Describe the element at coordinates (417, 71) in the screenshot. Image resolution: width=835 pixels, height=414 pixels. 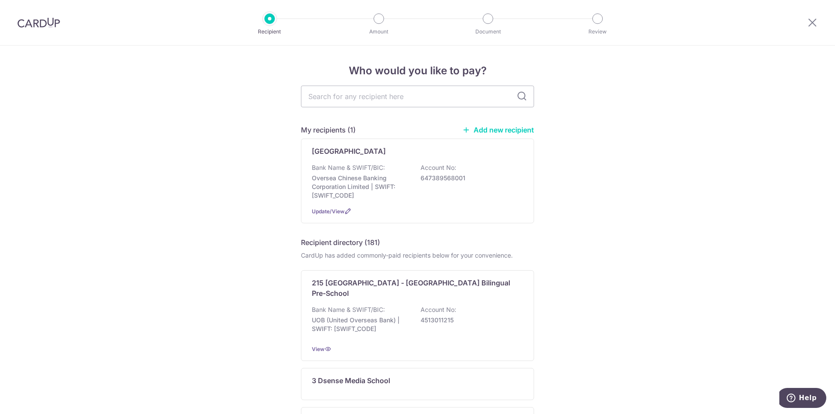
I see `h4: Who would you like to pay?` at that location.